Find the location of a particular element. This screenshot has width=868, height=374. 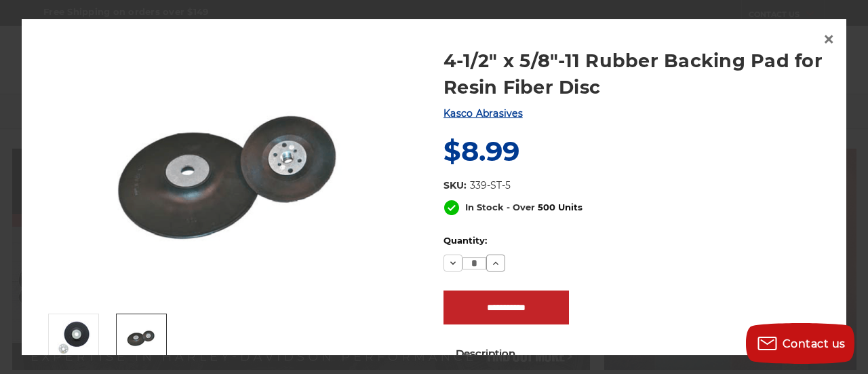

a: Close is located at coordinates (829, 39).